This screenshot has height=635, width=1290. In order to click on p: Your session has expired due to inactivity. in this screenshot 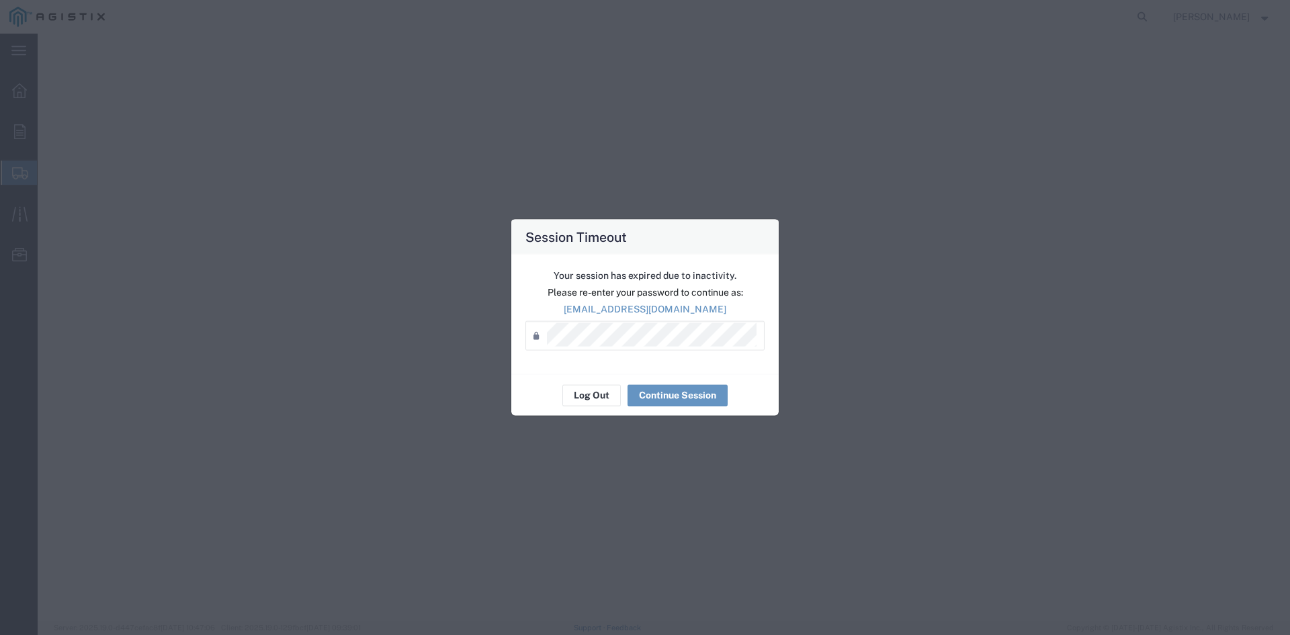, I will do `click(645, 275)`.